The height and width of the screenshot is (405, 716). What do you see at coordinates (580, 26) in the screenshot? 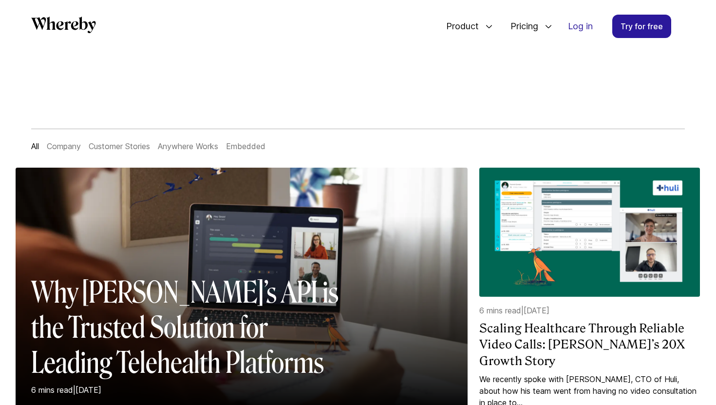
I see `a: Log in` at bounding box center [580, 26].